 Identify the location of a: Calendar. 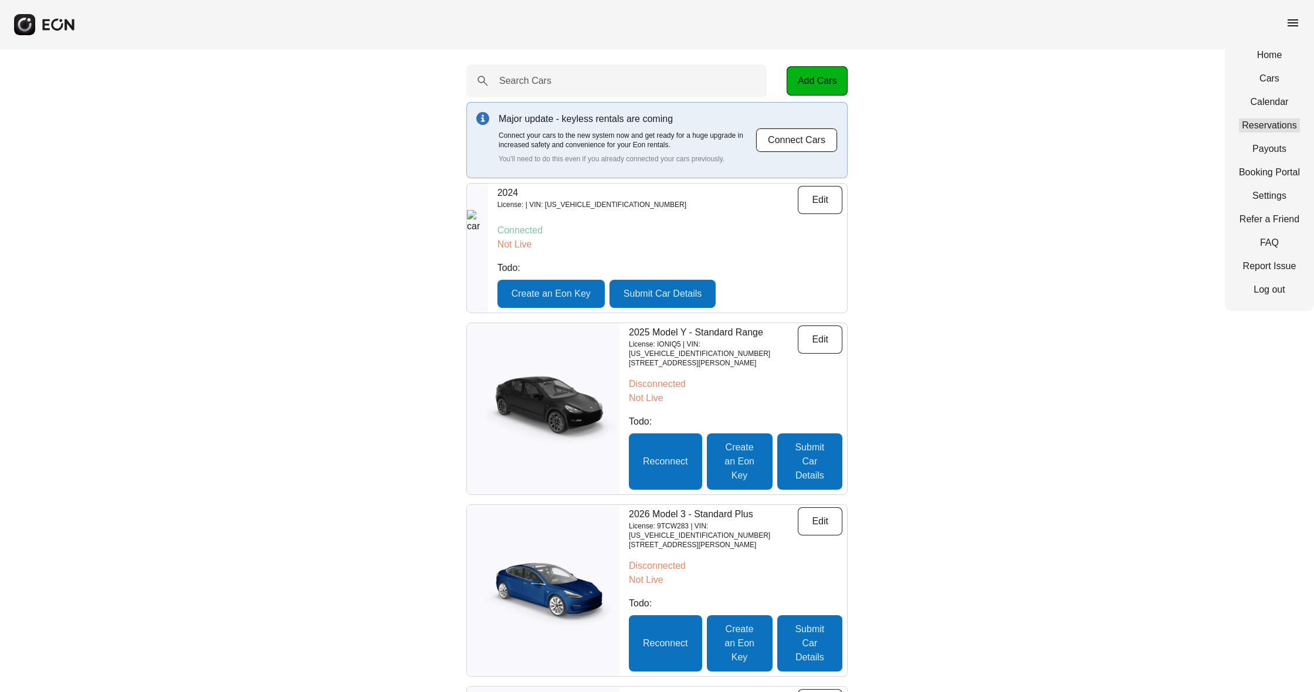
(1270, 102).